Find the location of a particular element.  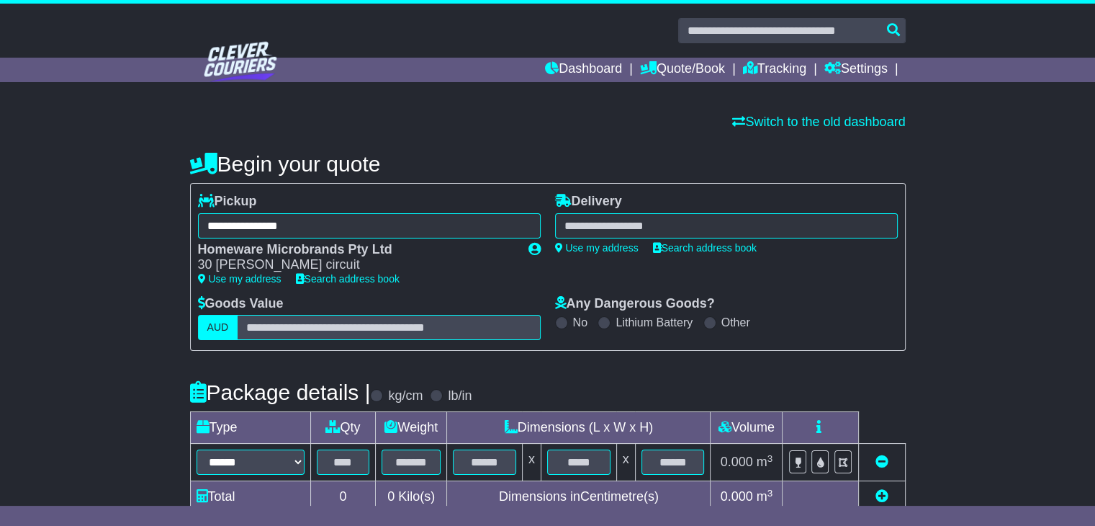

td: 0 is located at coordinates (343, 497).